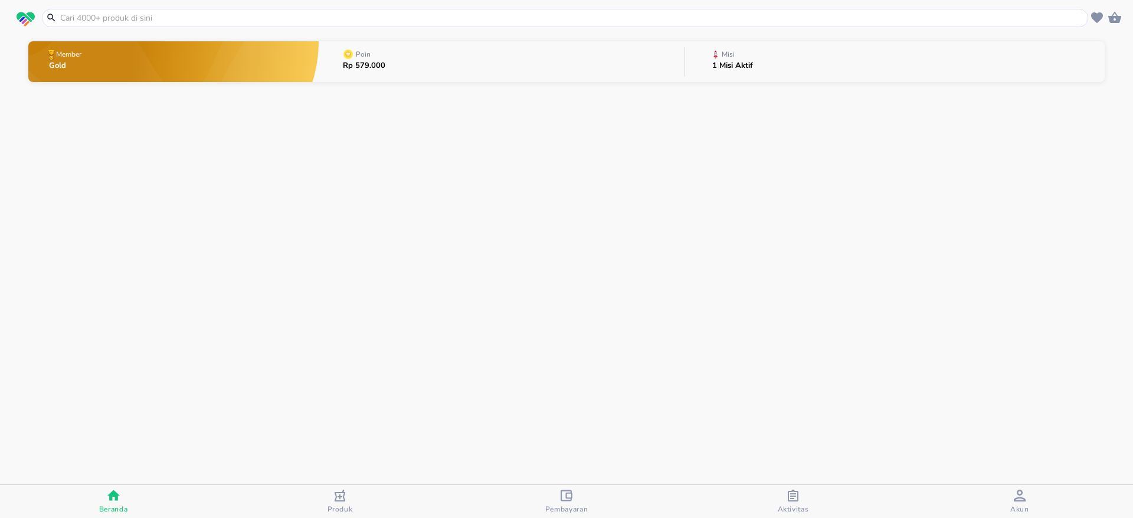 This screenshot has width=1133, height=518. Describe the element at coordinates (364, 65) in the screenshot. I see `p: Rp 579.000` at that location.